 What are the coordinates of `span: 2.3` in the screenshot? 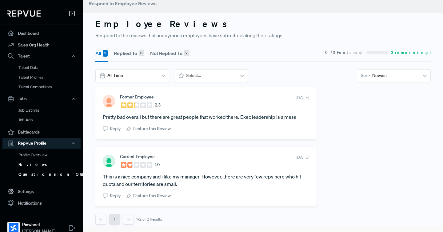 It's located at (157, 105).